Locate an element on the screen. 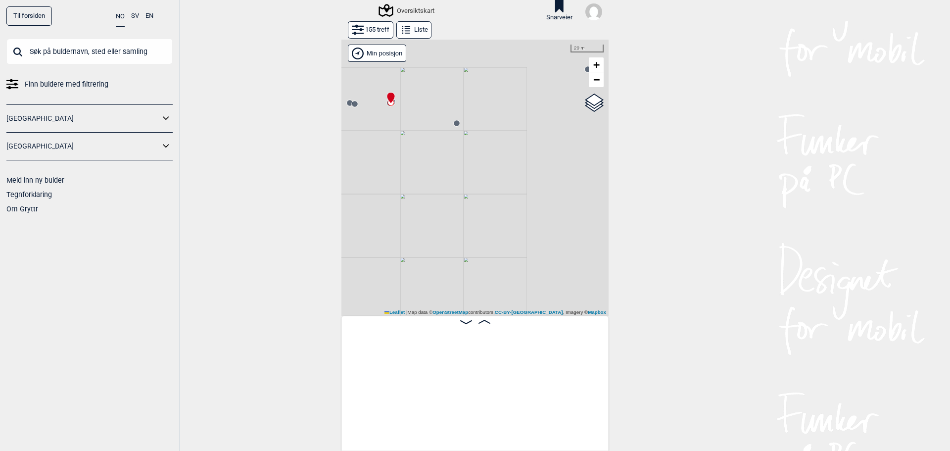 The width and height of the screenshot is (950, 451). input: Søk på buldernavn, sted eller samling is located at coordinates (90, 51).